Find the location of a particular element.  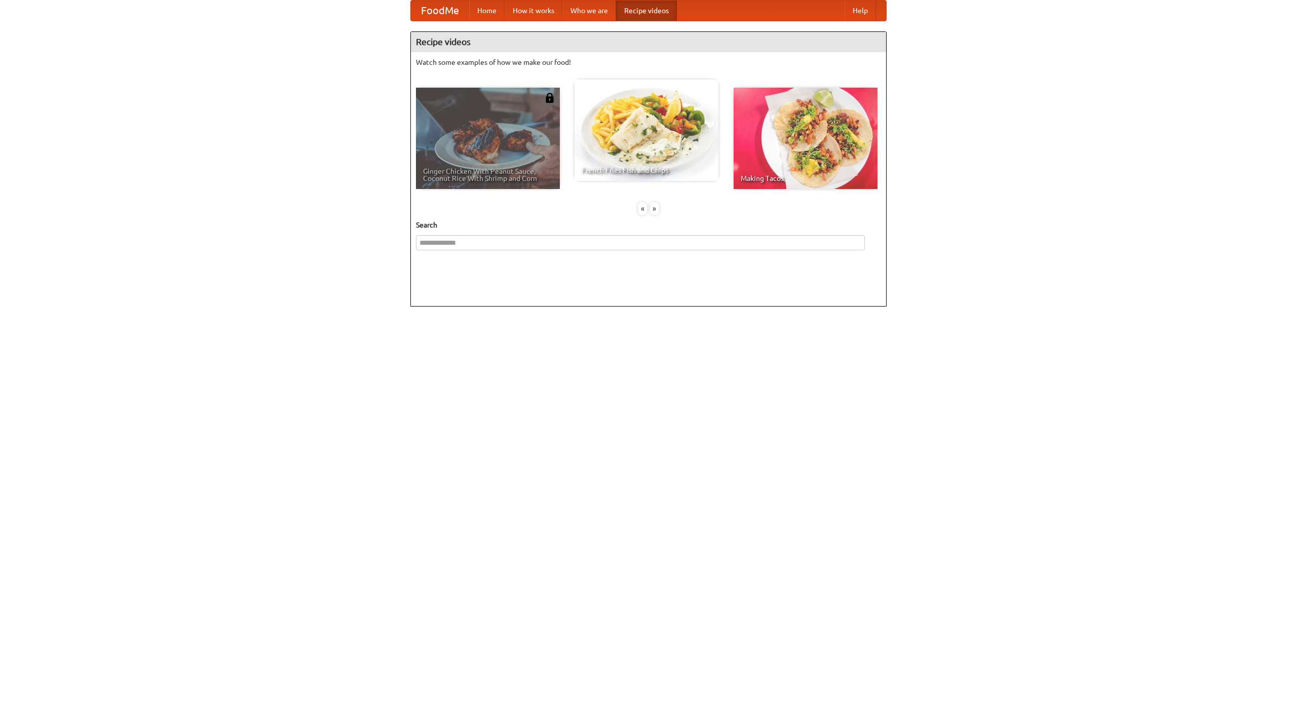

h4: Recipe videos is located at coordinates (649, 42).